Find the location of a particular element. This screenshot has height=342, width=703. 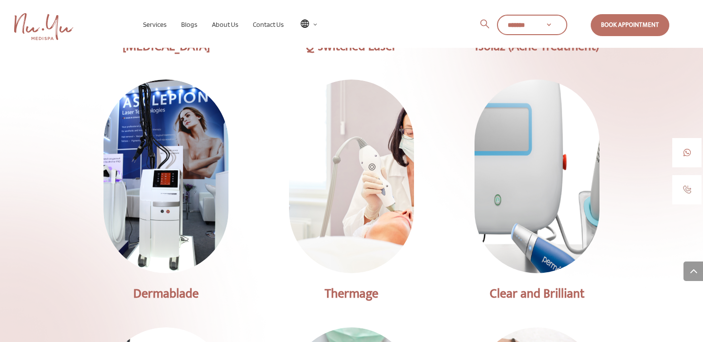

p: Isolaz (Acne Treatment) is located at coordinates (537, 46).